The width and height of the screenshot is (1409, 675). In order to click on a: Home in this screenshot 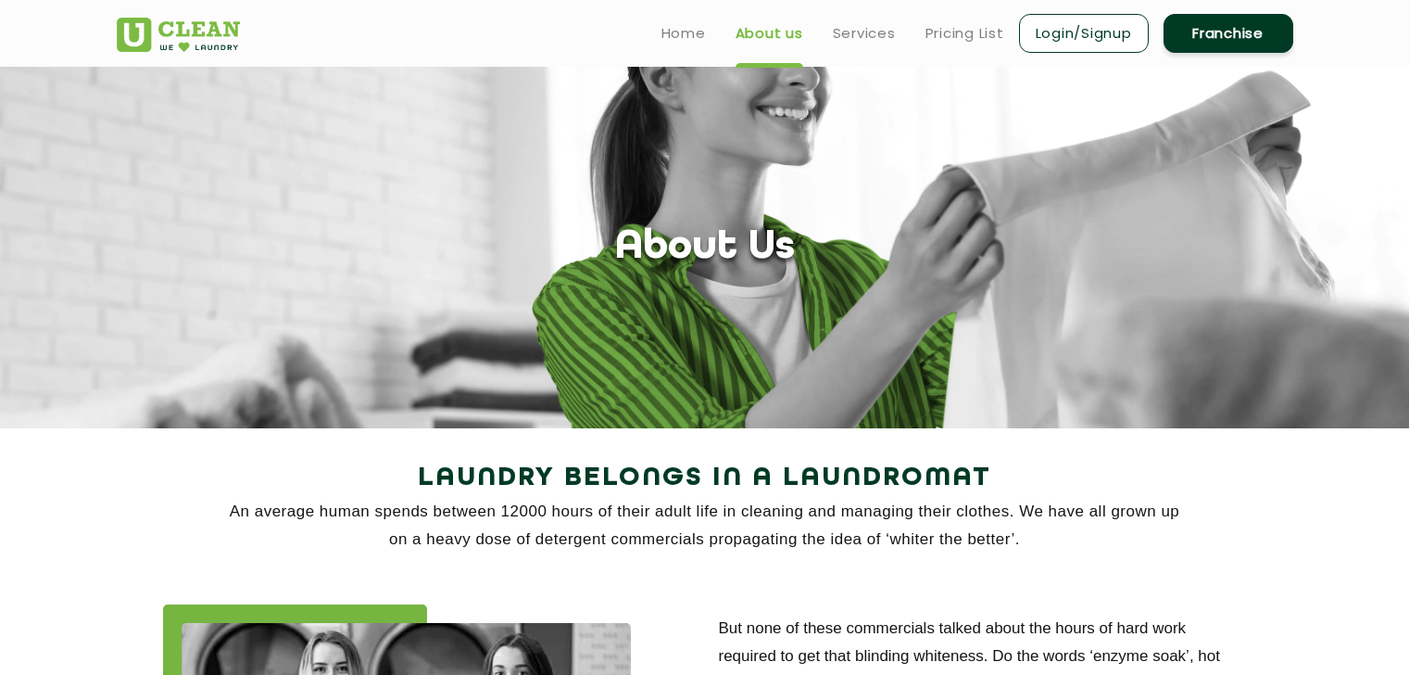, I will do `click(684, 33)`.